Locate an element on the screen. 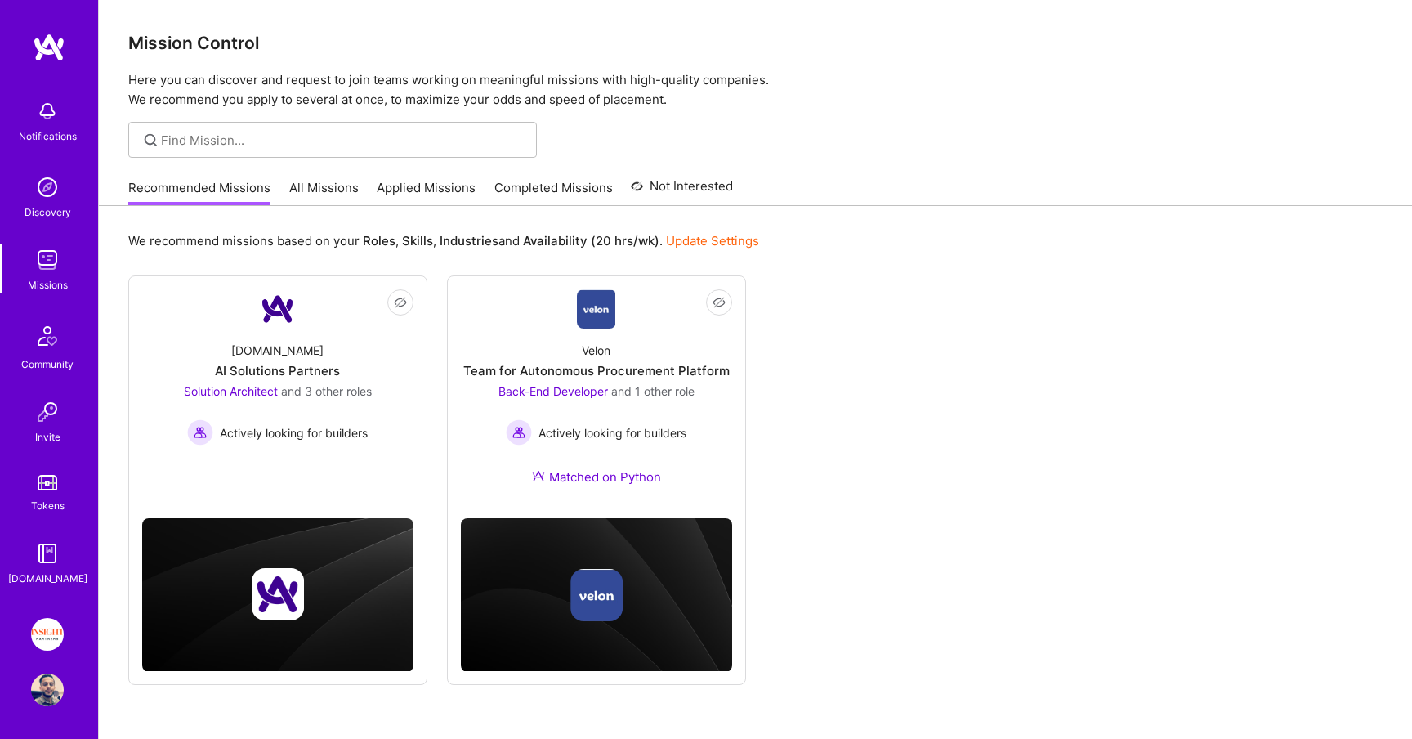 The image size is (1412, 739). b: Roles is located at coordinates (379, 240).